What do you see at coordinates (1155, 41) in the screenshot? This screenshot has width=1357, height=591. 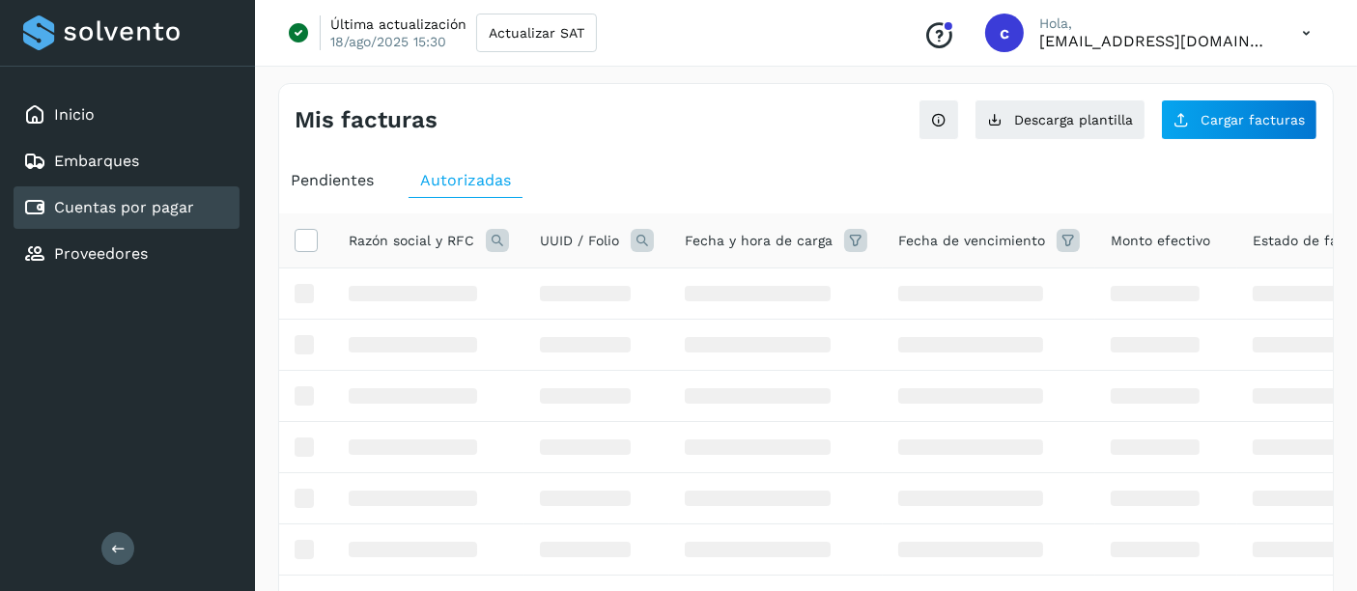 I see `p: cxp1@53cargo.com` at bounding box center [1155, 41].